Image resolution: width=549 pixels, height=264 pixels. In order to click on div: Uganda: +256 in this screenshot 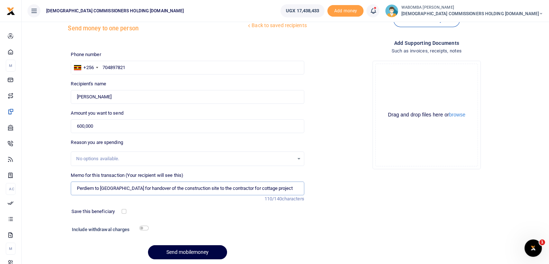, I will do `click(86, 68)`.